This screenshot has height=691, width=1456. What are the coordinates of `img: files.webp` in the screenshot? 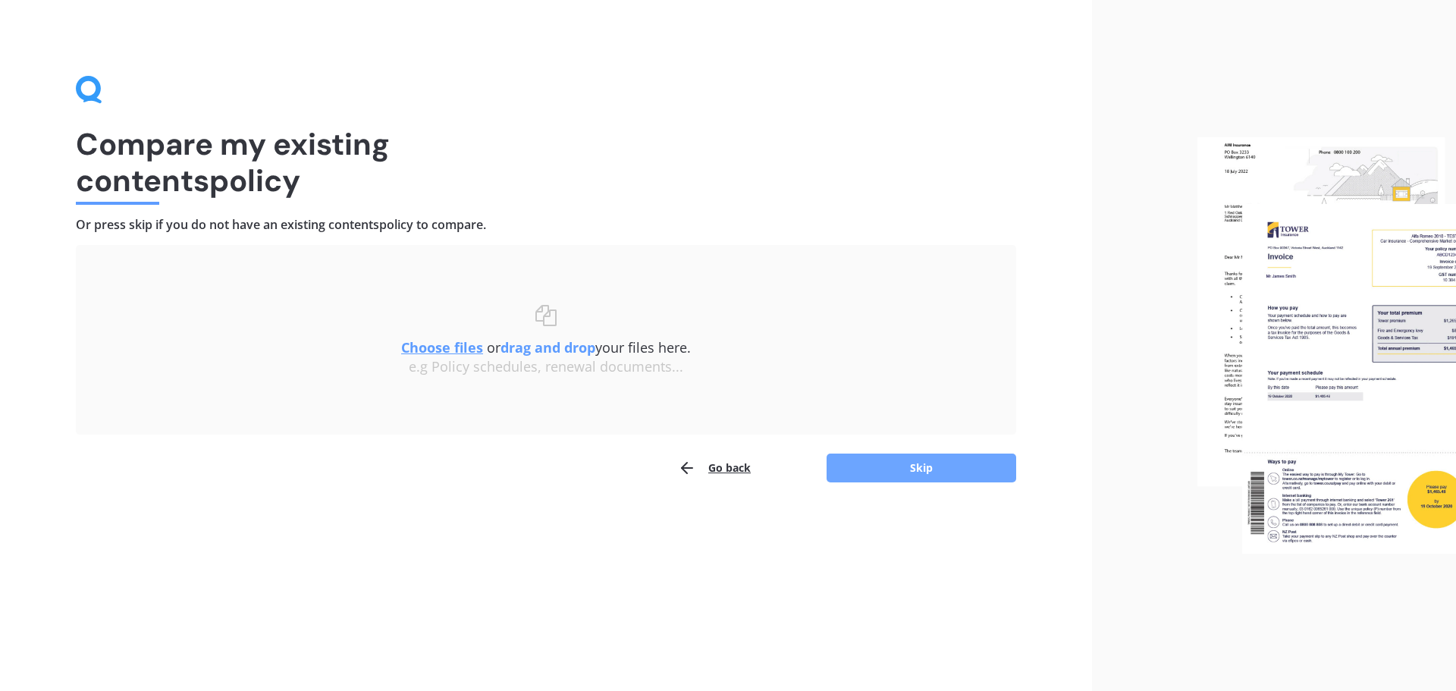 It's located at (1326, 346).